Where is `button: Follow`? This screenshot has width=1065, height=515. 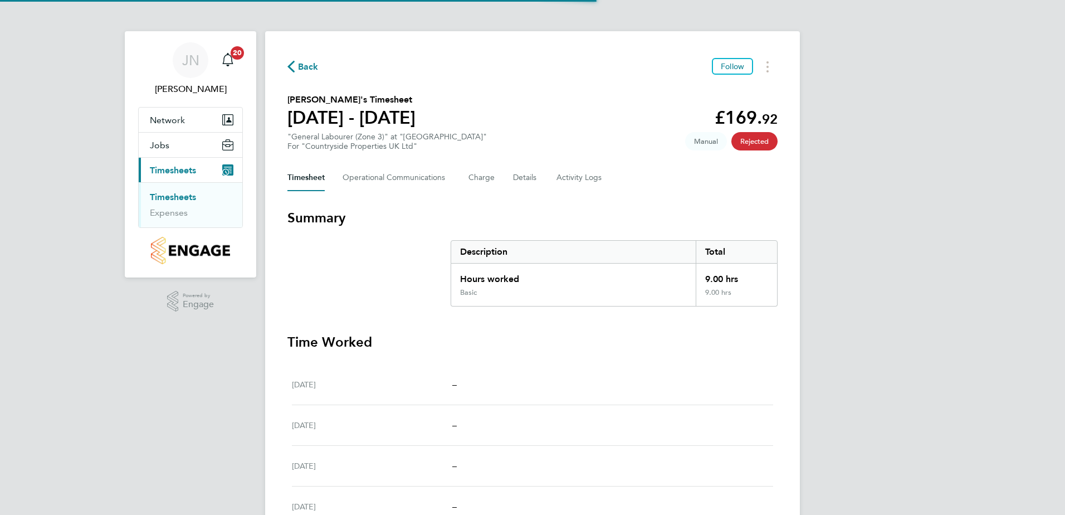 button: Follow is located at coordinates (733, 66).